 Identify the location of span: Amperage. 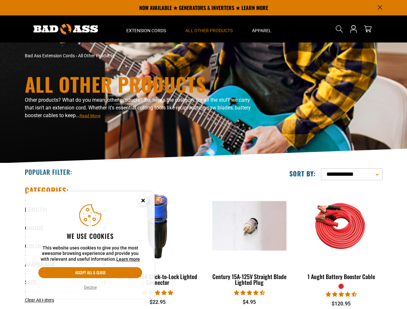
(40, 264).